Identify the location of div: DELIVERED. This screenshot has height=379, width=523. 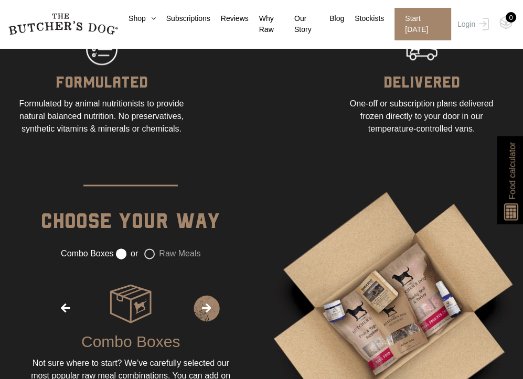
(422, 81).